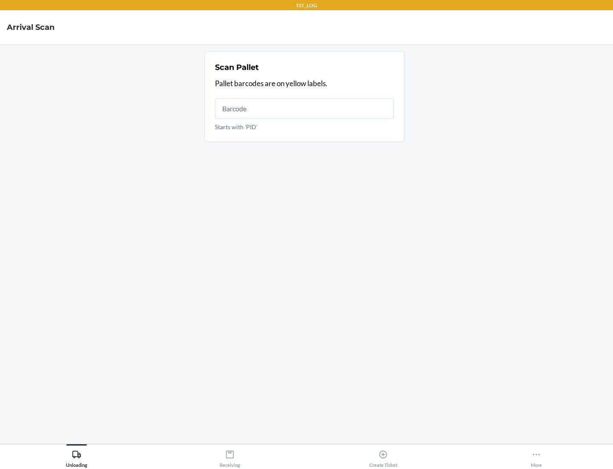 Image resolution: width=613 pixels, height=469 pixels. What do you see at coordinates (237, 67) in the screenshot?
I see `h2: Scan Pallet` at bounding box center [237, 67].